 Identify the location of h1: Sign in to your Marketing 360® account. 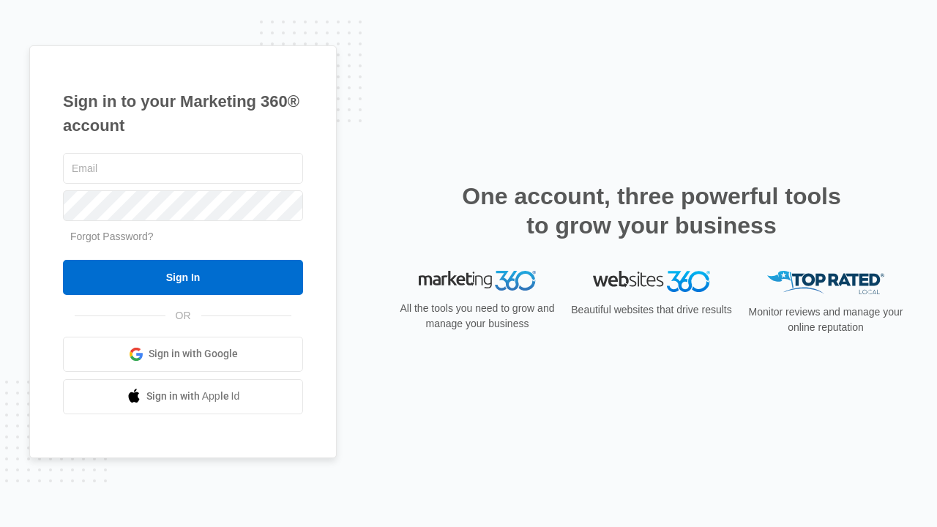
(183, 113).